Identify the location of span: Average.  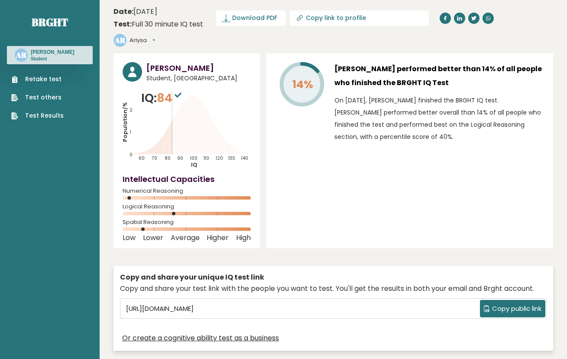
(185, 238).